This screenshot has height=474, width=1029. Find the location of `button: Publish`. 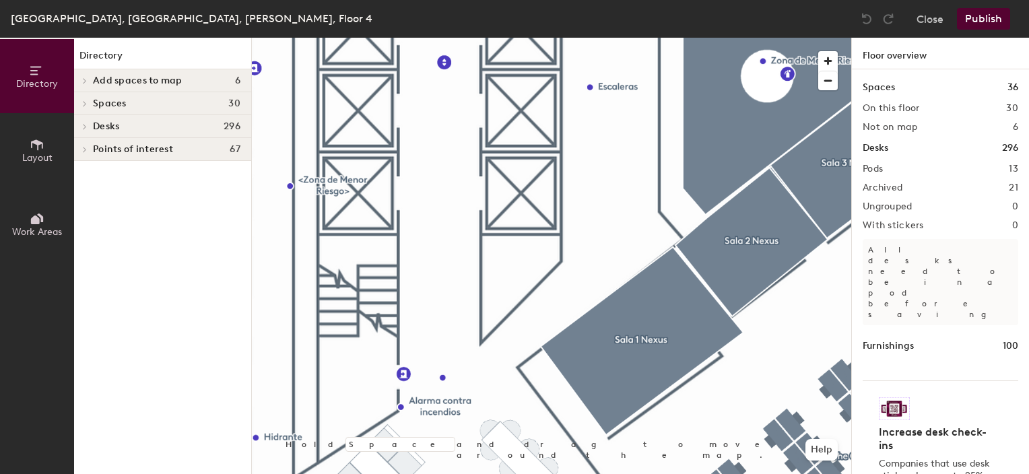

button: Publish is located at coordinates (983, 19).